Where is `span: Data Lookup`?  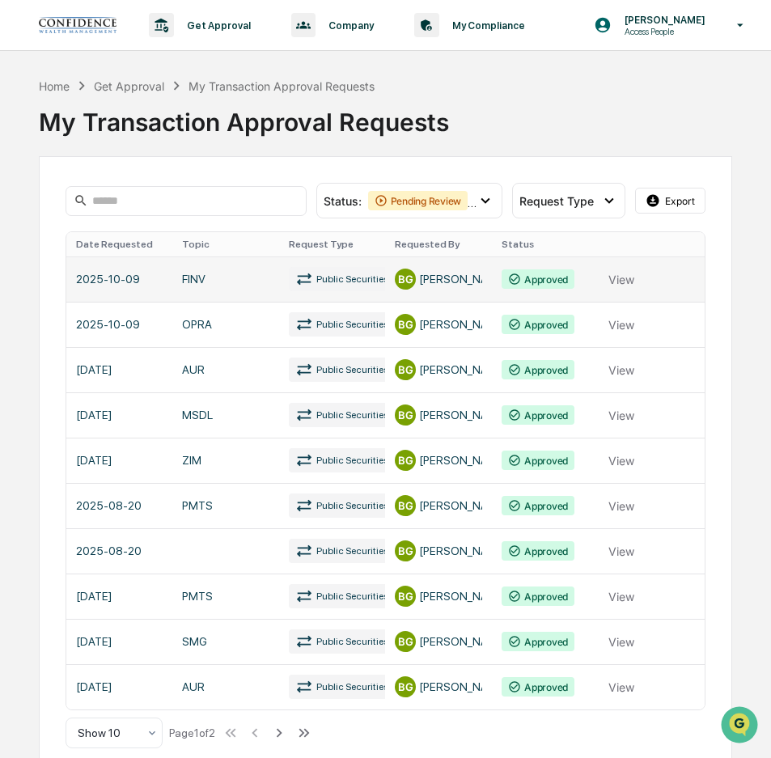 span: Data Lookup is located at coordinates (67, 243).